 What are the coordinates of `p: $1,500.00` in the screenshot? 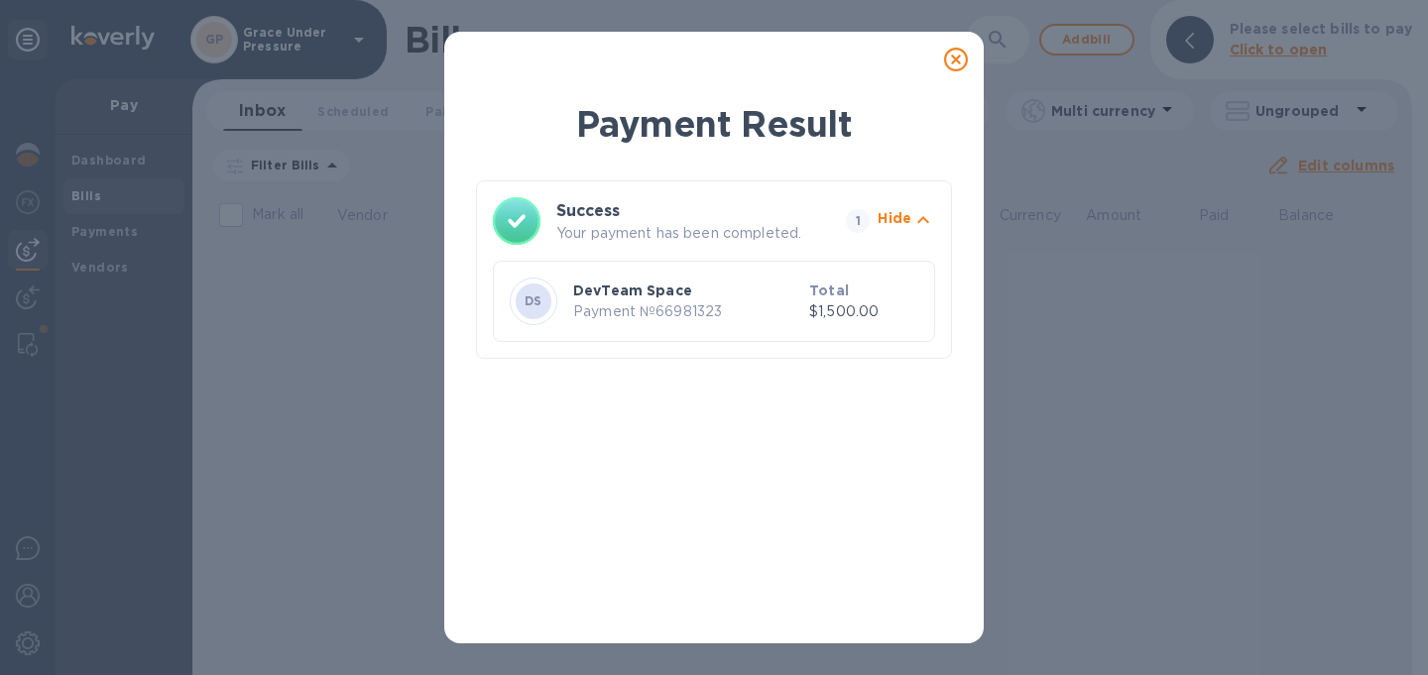 It's located at (863, 311).